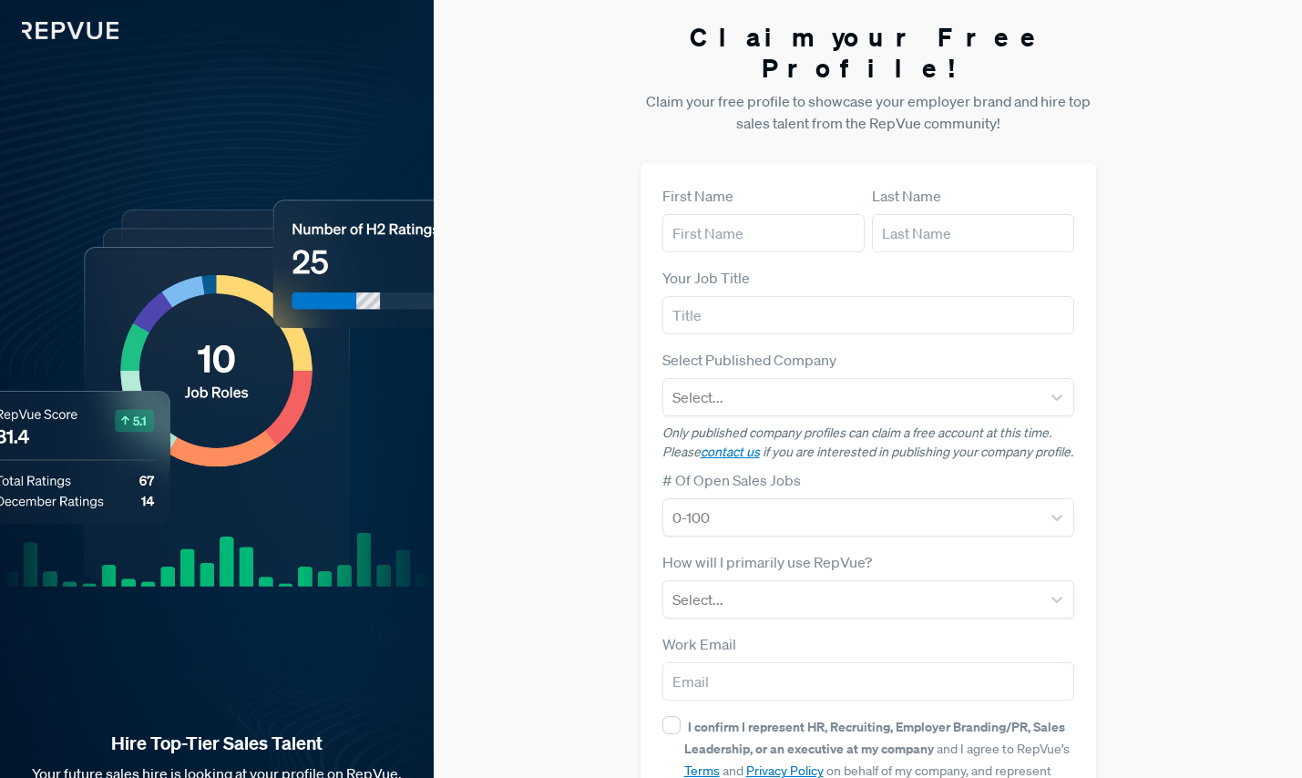 Image resolution: width=1302 pixels, height=778 pixels. Describe the element at coordinates (868, 52) in the screenshot. I see `h3: Claim your Free Profile!` at that location.